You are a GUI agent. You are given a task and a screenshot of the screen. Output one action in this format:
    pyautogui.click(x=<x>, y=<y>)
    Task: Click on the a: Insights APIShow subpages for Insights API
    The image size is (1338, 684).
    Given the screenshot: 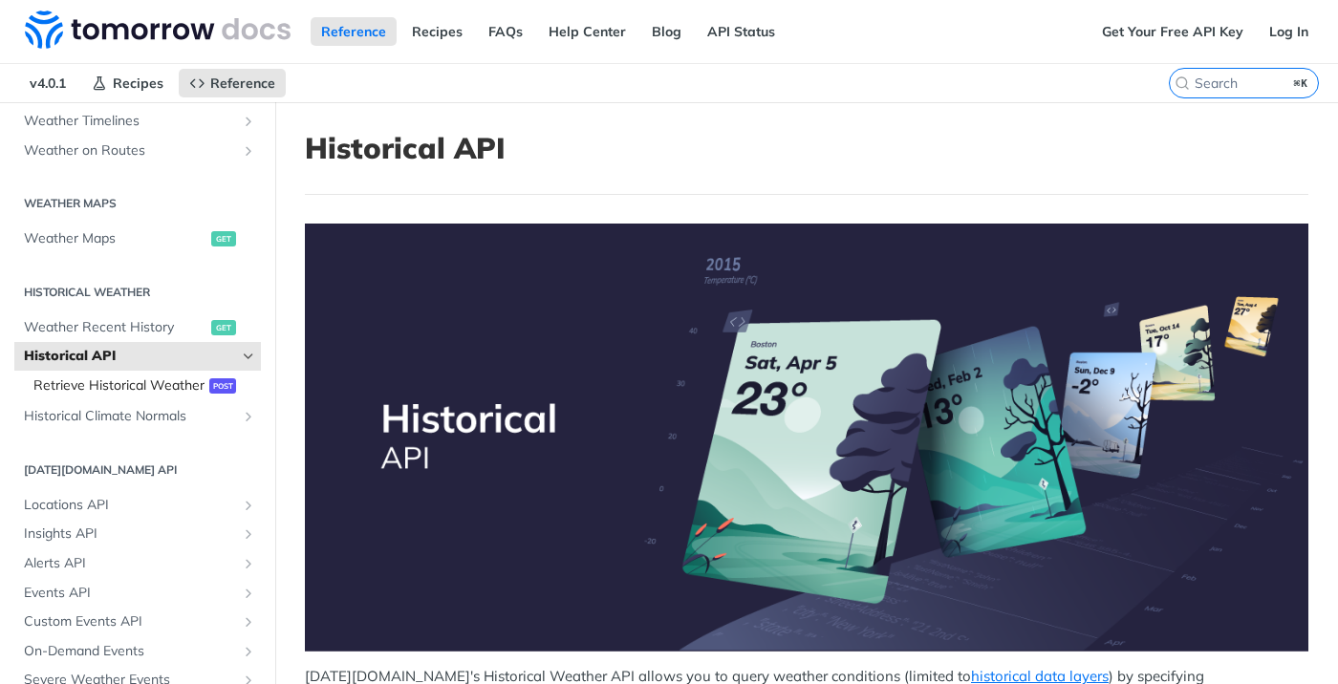 What is the action you would take?
    pyautogui.click(x=138, y=534)
    